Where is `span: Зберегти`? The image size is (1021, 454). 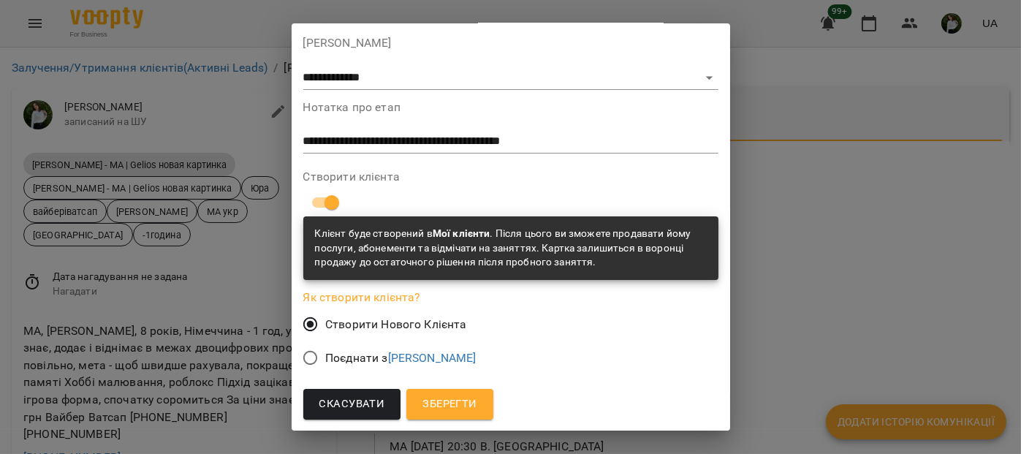
span: Зберегти is located at coordinates (449, 404).